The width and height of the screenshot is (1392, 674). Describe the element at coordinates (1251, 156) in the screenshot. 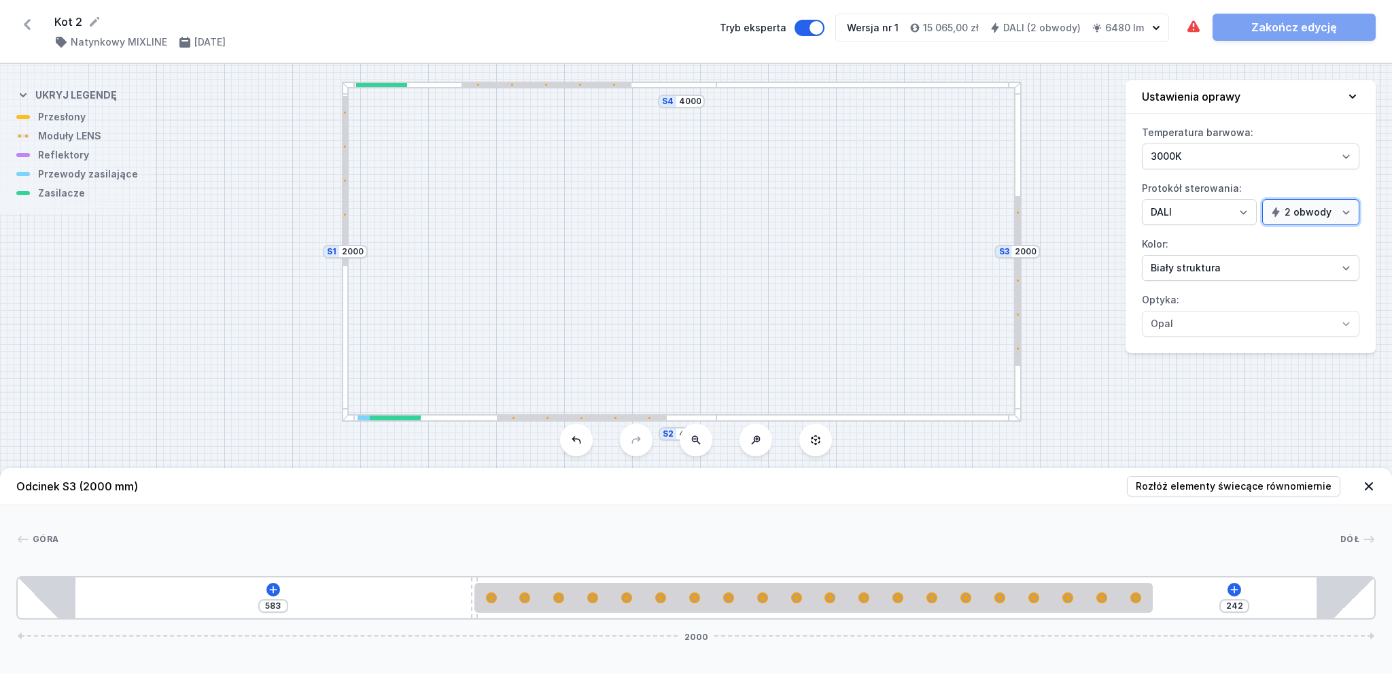

I see `select: Temperatura barwowa:` at that location.